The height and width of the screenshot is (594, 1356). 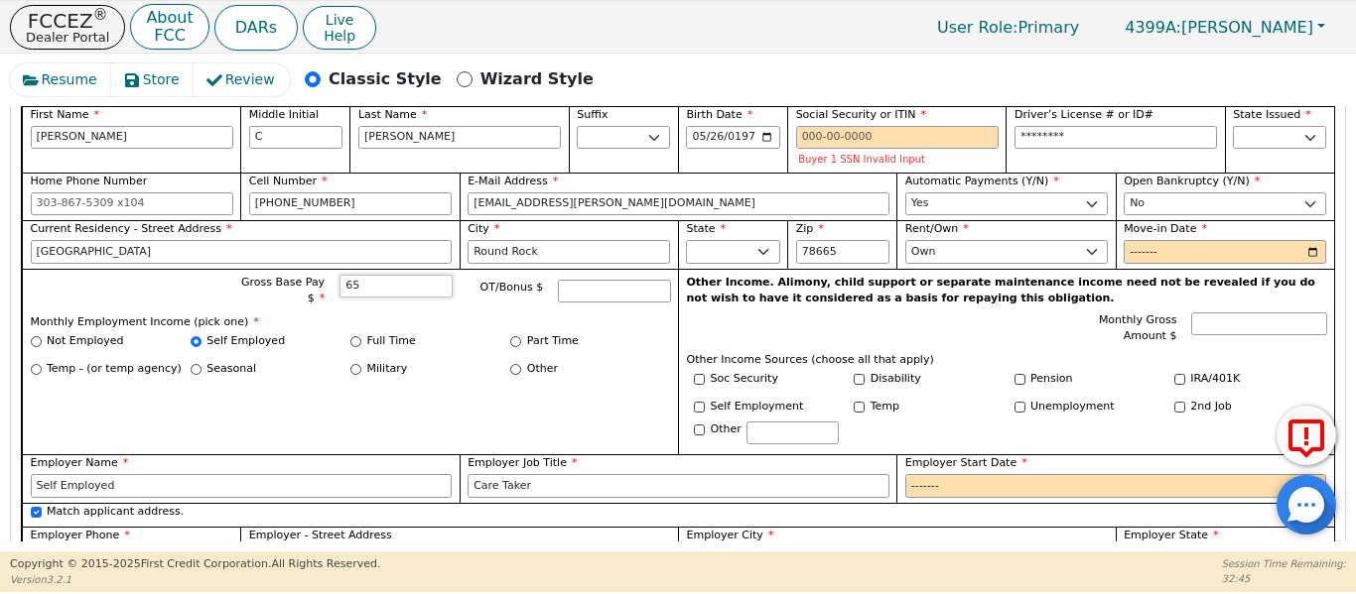 What do you see at coordinates (115, 512) in the screenshot?
I see `label: Match applicant address.` at bounding box center [115, 512].